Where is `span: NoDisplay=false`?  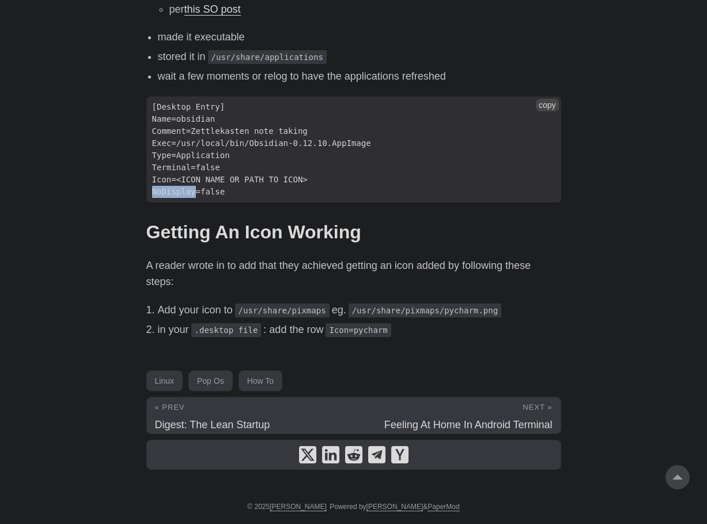 span: NoDisplay=false is located at coordinates (189, 191).